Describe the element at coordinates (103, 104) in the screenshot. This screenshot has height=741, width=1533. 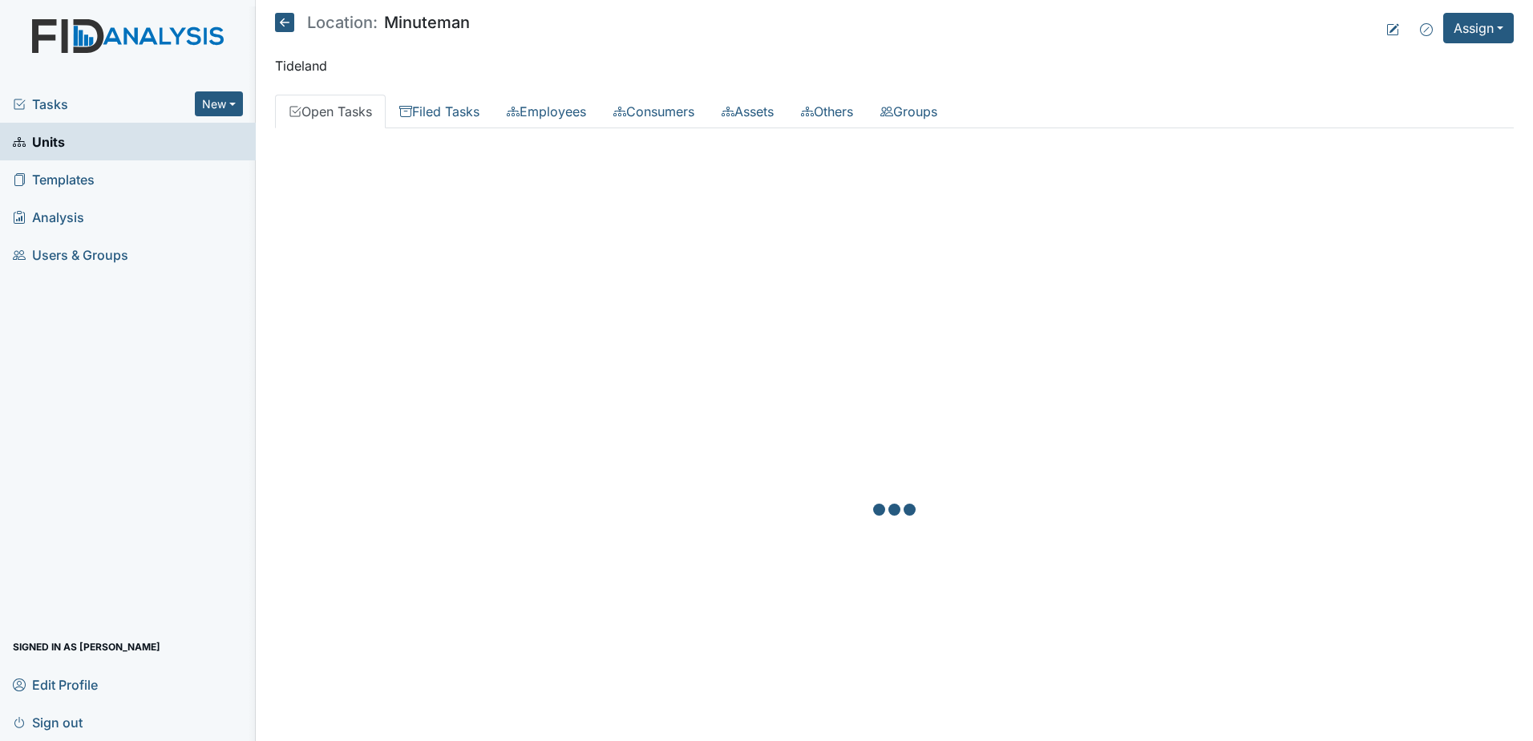
I see `span: Tasks` at that location.